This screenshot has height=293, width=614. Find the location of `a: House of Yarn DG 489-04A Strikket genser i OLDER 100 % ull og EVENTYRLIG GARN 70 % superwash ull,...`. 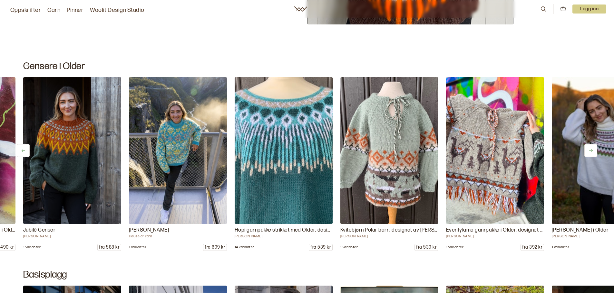

a: House of Yarn DG 489-04A Strikket genser i OLDER 100 % ull og EVENTYRLIG GARN 70 % superwash ull,... is located at coordinates (178, 164).